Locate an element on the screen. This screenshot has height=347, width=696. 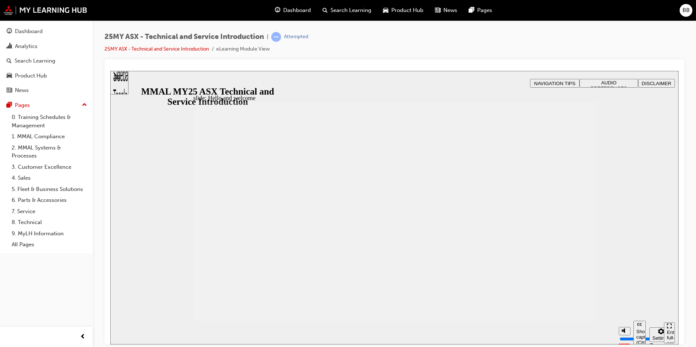
span: Product Hub is located at coordinates (407, 10).